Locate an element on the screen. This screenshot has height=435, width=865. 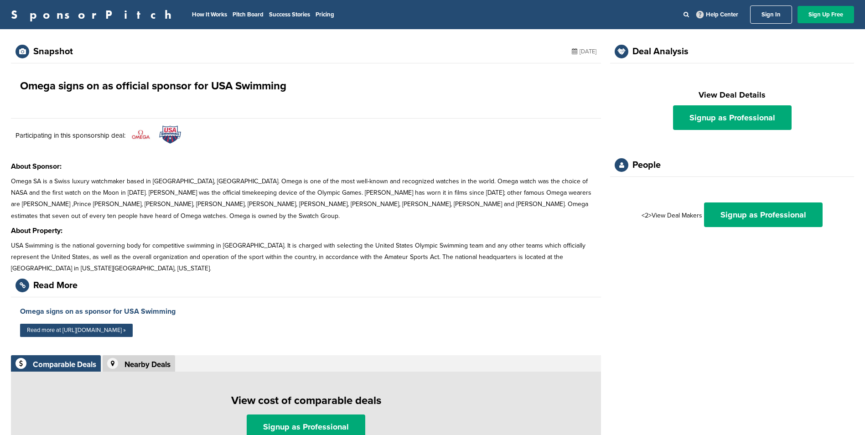
div: <2>View Deal Makers is located at coordinates (732, 215).